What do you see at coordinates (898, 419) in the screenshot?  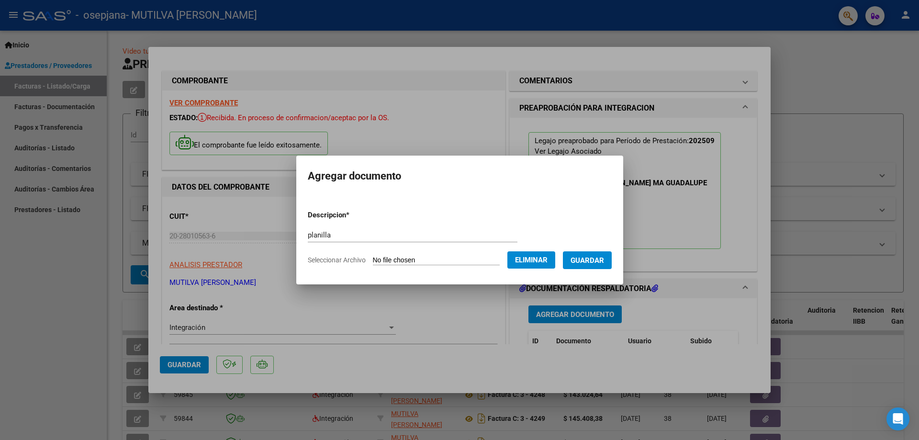 I see `div: Open Intercom Messenger` at bounding box center [898, 419].